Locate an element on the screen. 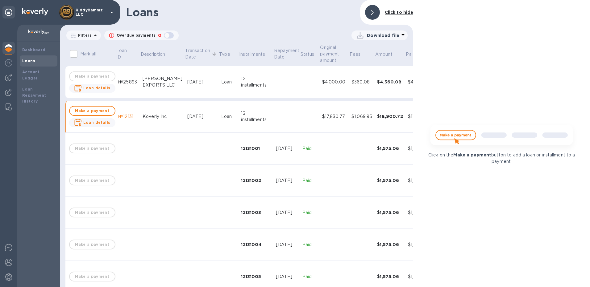 The width and height of the screenshot is (590, 287). span: Transaction Date is located at coordinates (201, 54).